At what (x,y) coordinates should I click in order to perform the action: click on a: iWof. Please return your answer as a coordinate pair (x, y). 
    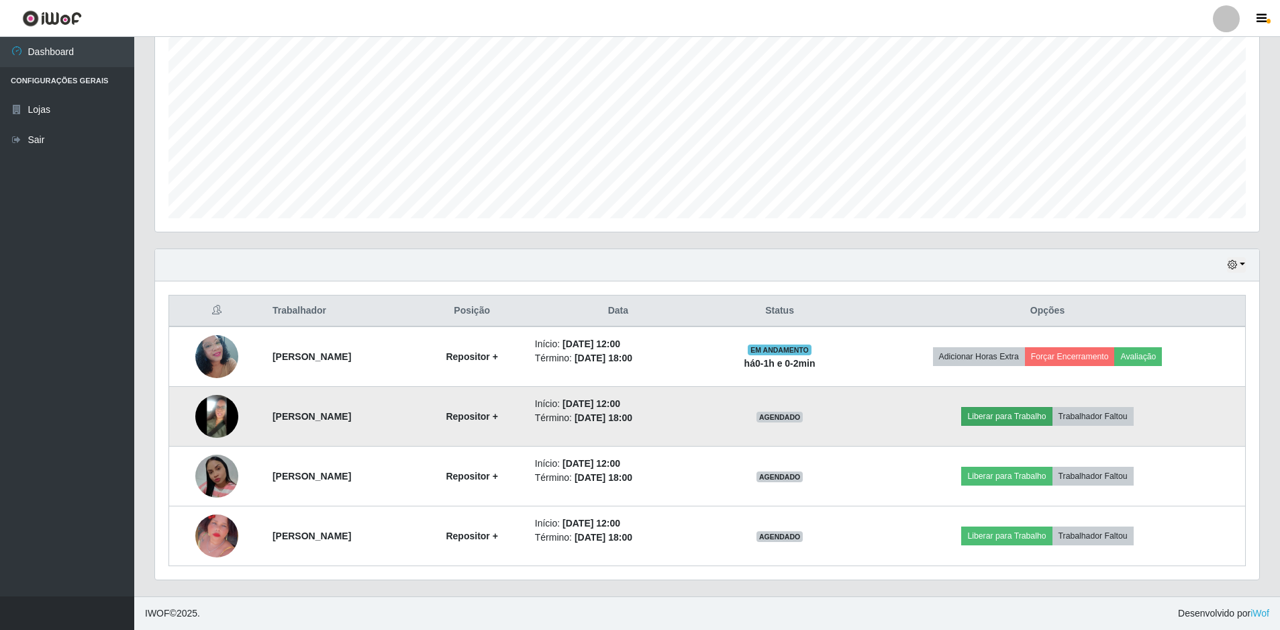
    Looking at the image, I should click on (1260, 613).